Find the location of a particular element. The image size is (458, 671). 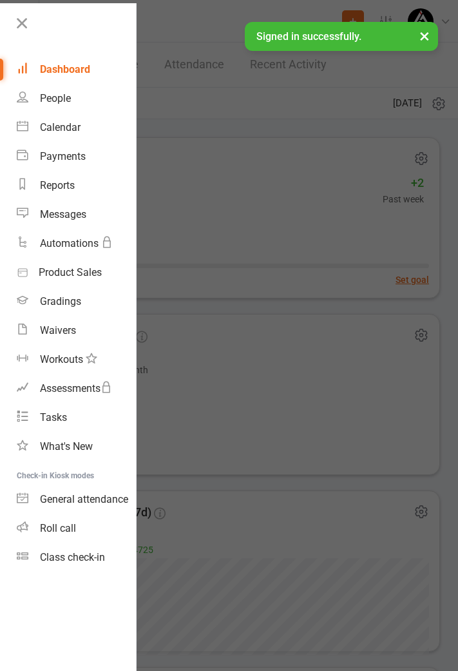

div: Tasks is located at coordinates (54, 417).